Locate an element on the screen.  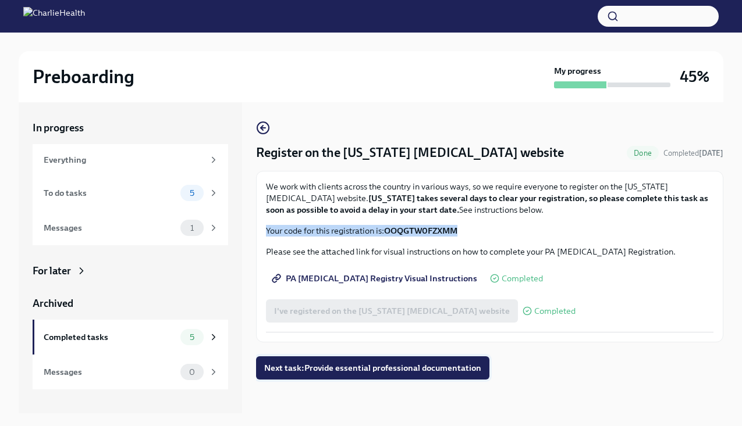
strong: My progress is located at coordinates (577, 71).